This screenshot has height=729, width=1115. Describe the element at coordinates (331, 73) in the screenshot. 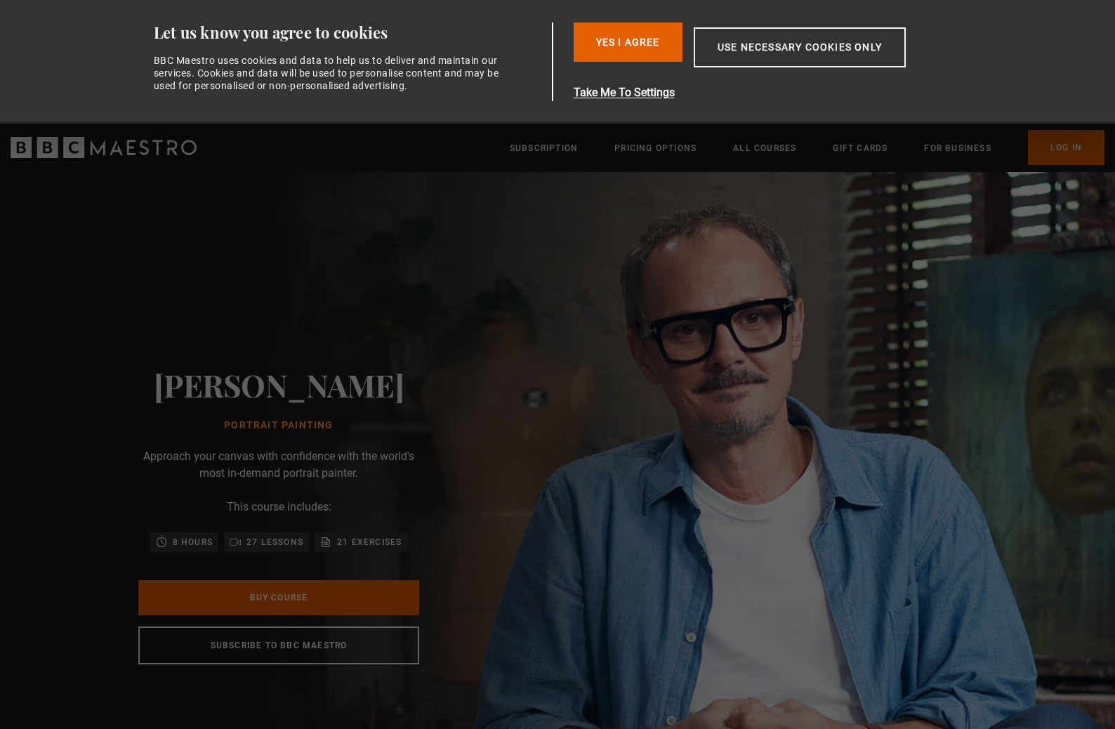

I see `div: BBC Maestro uses cookies and data to help us to deliver and maintain our services. Cookies and da...` at that location.